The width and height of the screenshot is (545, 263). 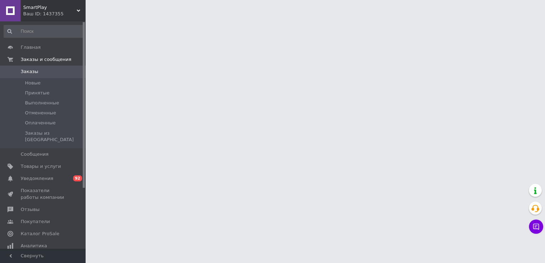 What do you see at coordinates (50, 7) in the screenshot?
I see `span: SmartPlay` at bounding box center [50, 7].